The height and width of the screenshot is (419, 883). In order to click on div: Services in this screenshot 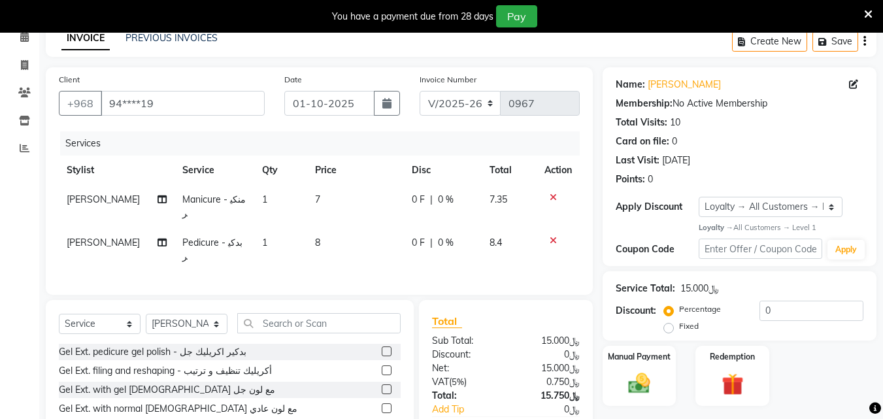, I will do `click(325, 143)`.